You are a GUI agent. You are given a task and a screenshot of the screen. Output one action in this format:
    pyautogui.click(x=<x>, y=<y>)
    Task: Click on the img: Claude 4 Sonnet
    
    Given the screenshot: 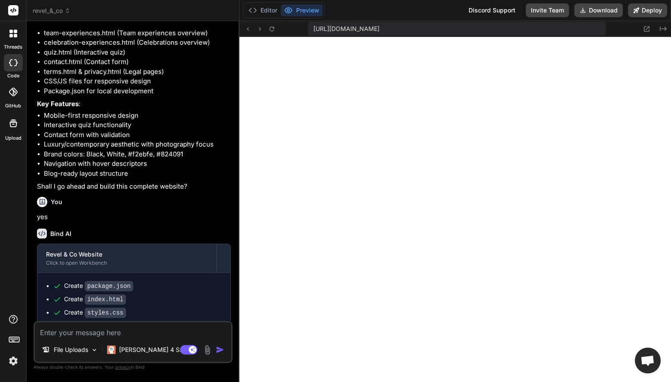 What is the action you would take?
    pyautogui.click(x=111, y=350)
    